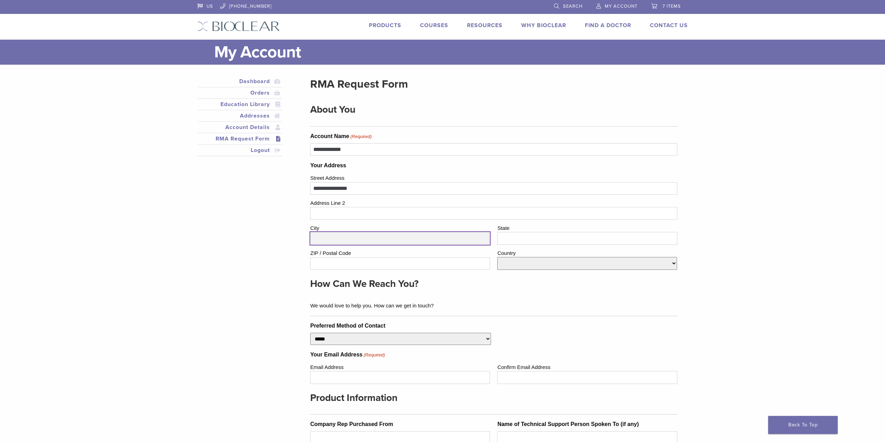 The image size is (885, 442). Describe the element at coordinates (352, 424) in the screenshot. I see `label: Company Rep Purchased From` at that location.